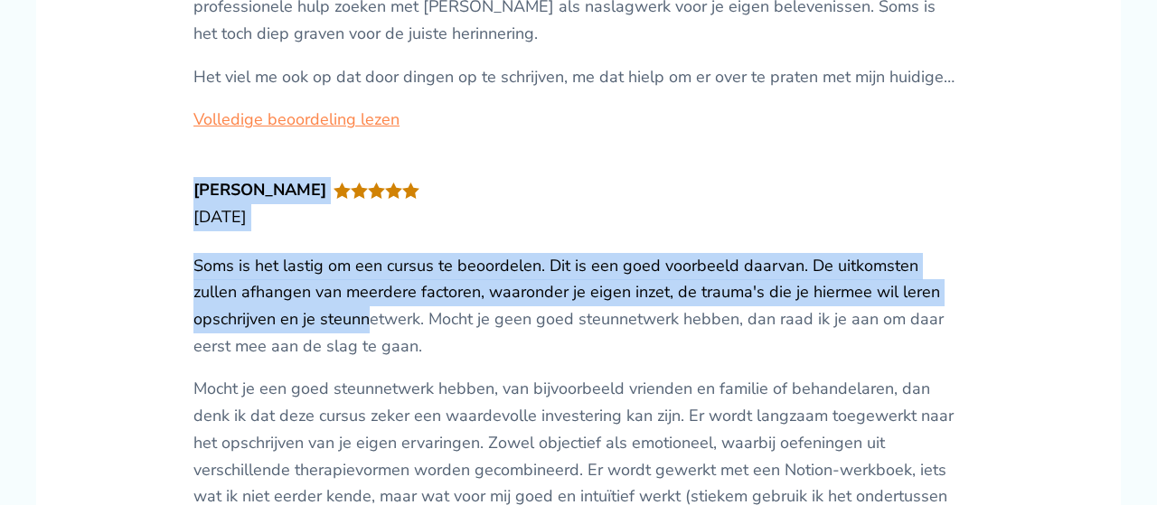  Describe the element at coordinates (579, 78) in the screenshot. I see `p: Het viel me ook op dat door dingen op te schrijven, me dat hielp om er over te praten met mijn hu...` at that location.